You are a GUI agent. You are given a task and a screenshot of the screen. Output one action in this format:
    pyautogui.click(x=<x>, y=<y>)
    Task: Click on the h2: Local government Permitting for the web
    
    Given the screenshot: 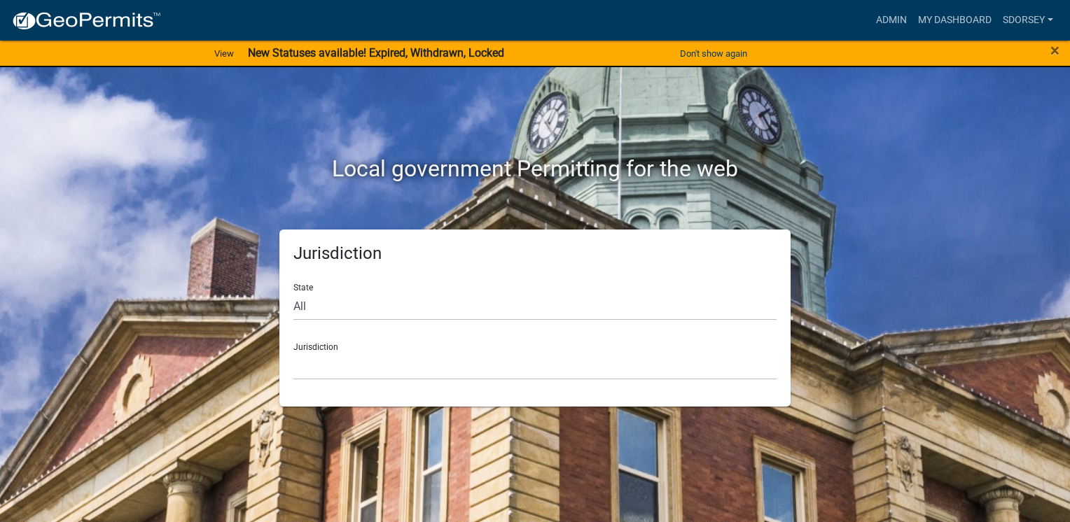 What is the action you would take?
    pyautogui.click(x=535, y=169)
    